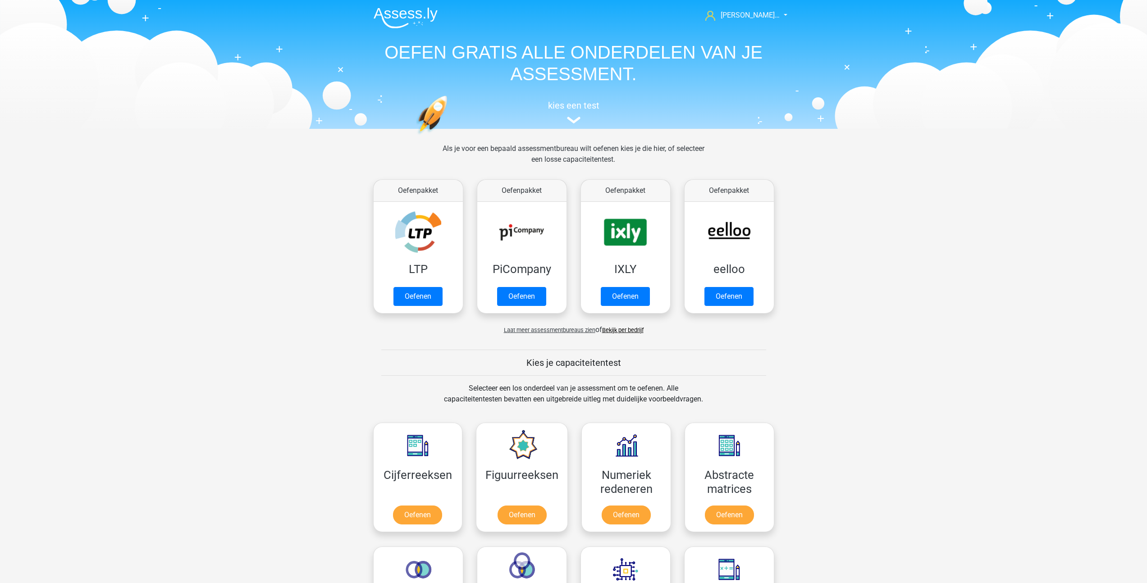 Image resolution: width=1147 pixels, height=583 pixels. I want to click on span: Laat meer assessmentbureaus zien, so click(549, 330).